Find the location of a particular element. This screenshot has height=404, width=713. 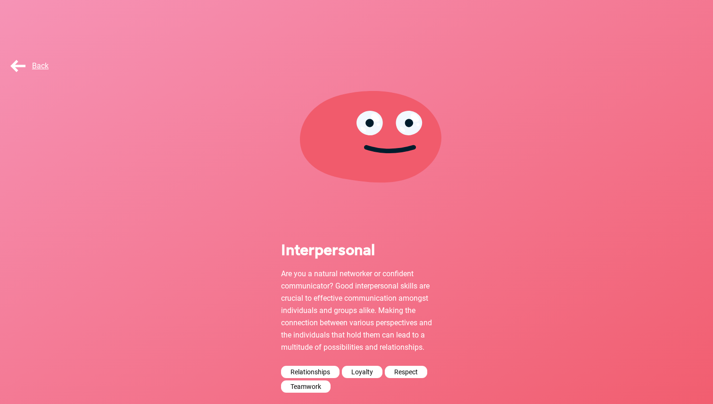

div: Loyalty is located at coordinates (362, 372).